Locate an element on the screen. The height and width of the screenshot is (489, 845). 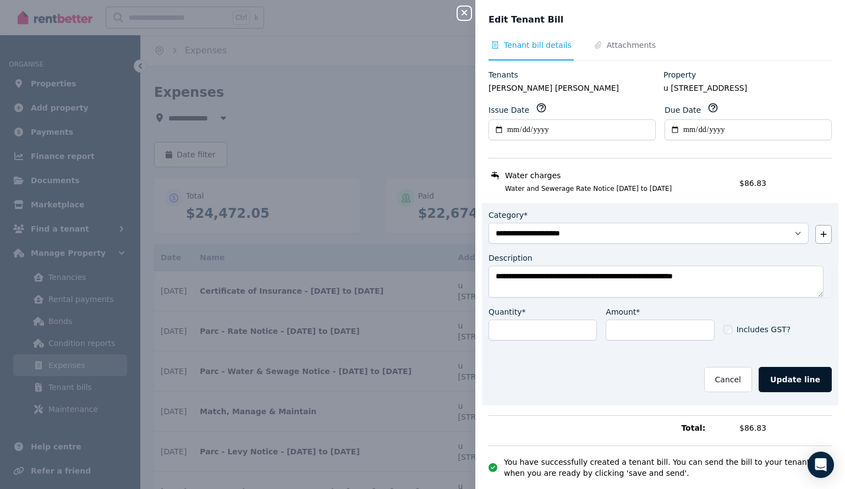
label: Category* is located at coordinates (508, 215).